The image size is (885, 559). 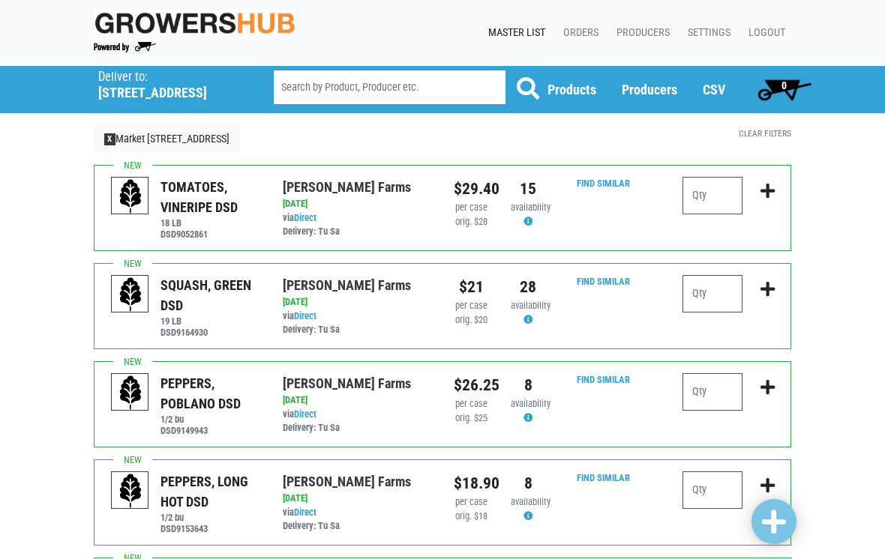 What do you see at coordinates (210, 394) in the screenshot?
I see `div: PEPPERS, POBLANO DSD` at bounding box center [210, 394].